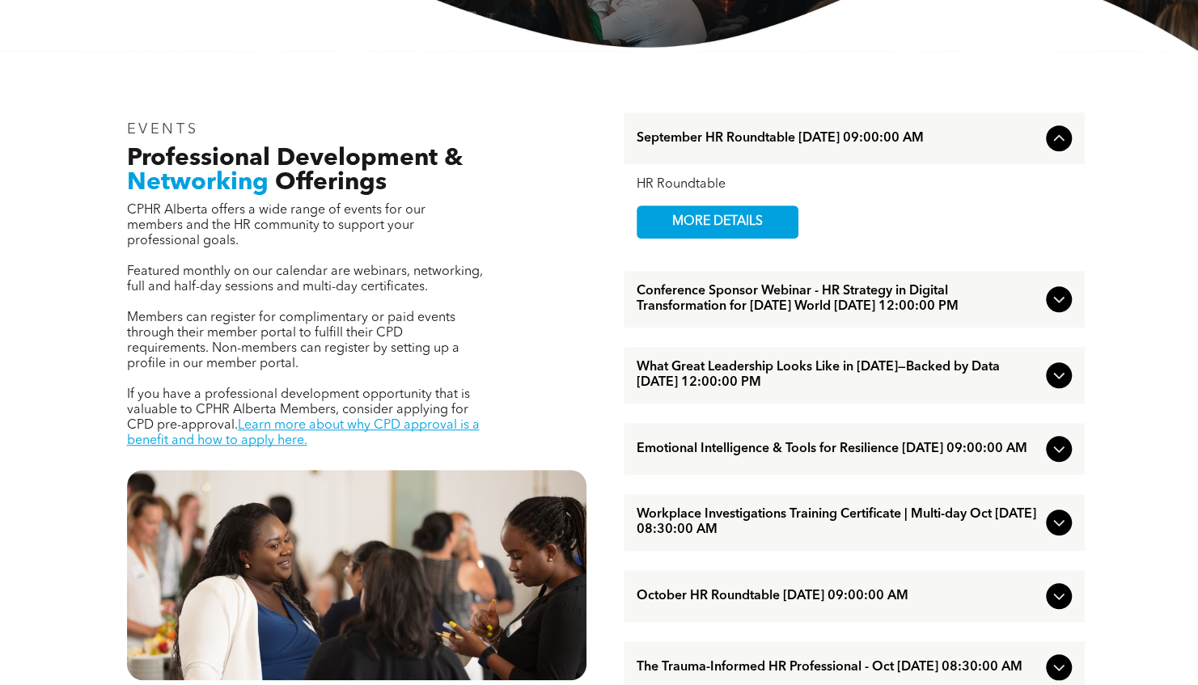 Image resolution: width=1198 pixels, height=685 pixels. What do you see at coordinates (854, 184) in the screenshot?
I see `div: HR Roundtable` at bounding box center [854, 184].